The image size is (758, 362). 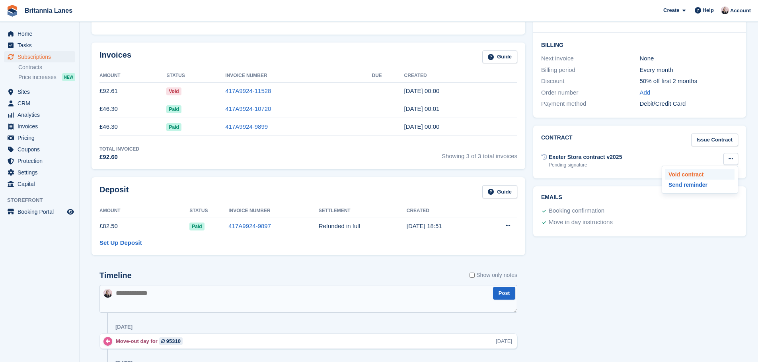 I want to click on a: 417A9924-10720, so click(x=248, y=109).